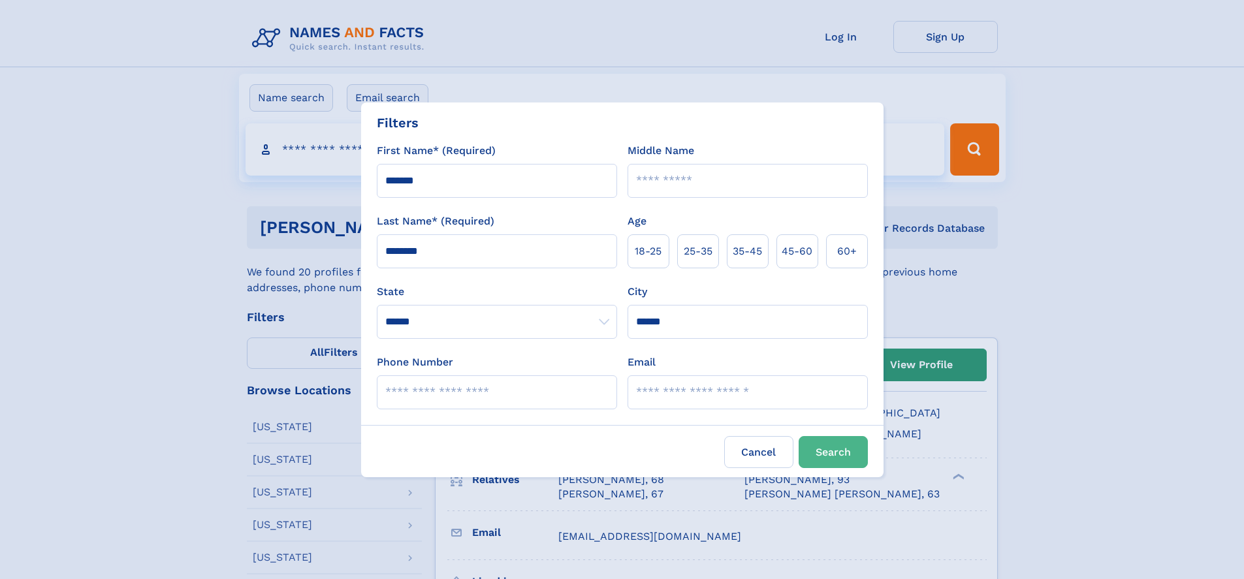 The image size is (1244, 579). Describe the element at coordinates (648, 251) in the screenshot. I see `span: 18‑25` at that location.